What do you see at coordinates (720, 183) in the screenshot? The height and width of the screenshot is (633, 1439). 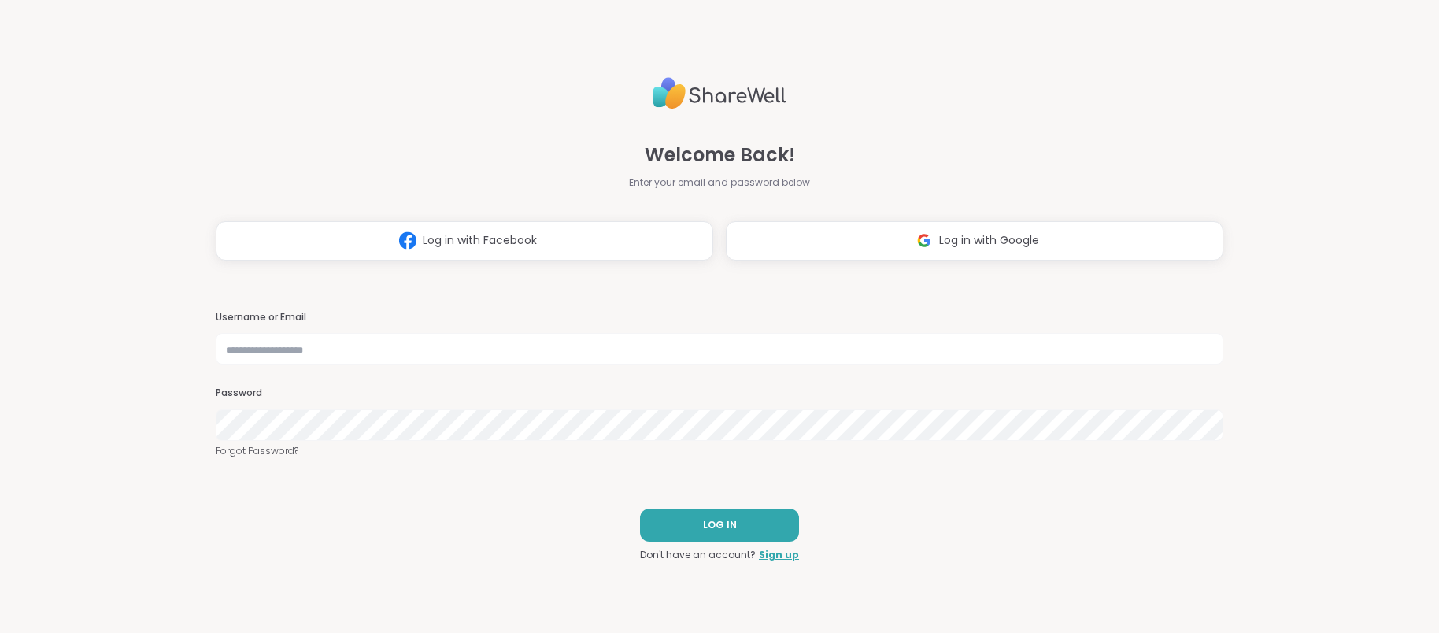 I see `span: Enter your email and password below` at bounding box center [720, 183].